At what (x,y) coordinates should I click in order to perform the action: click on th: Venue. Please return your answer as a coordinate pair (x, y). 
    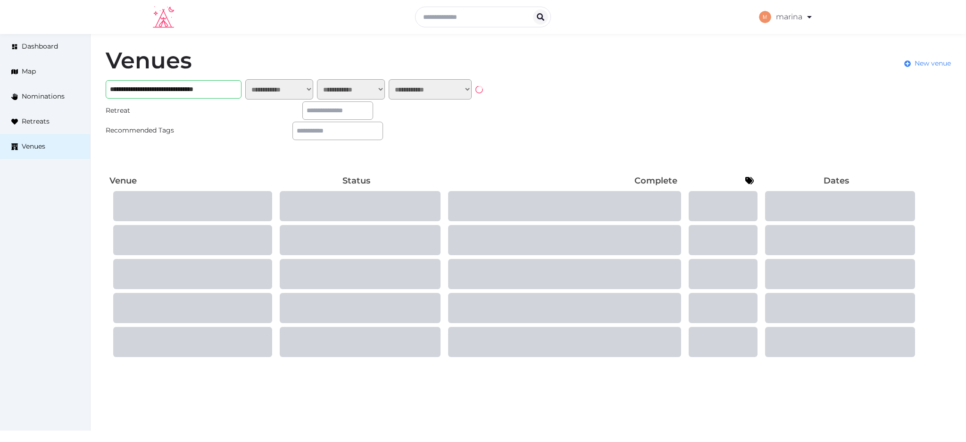
    Looking at the image, I should click on (189, 181).